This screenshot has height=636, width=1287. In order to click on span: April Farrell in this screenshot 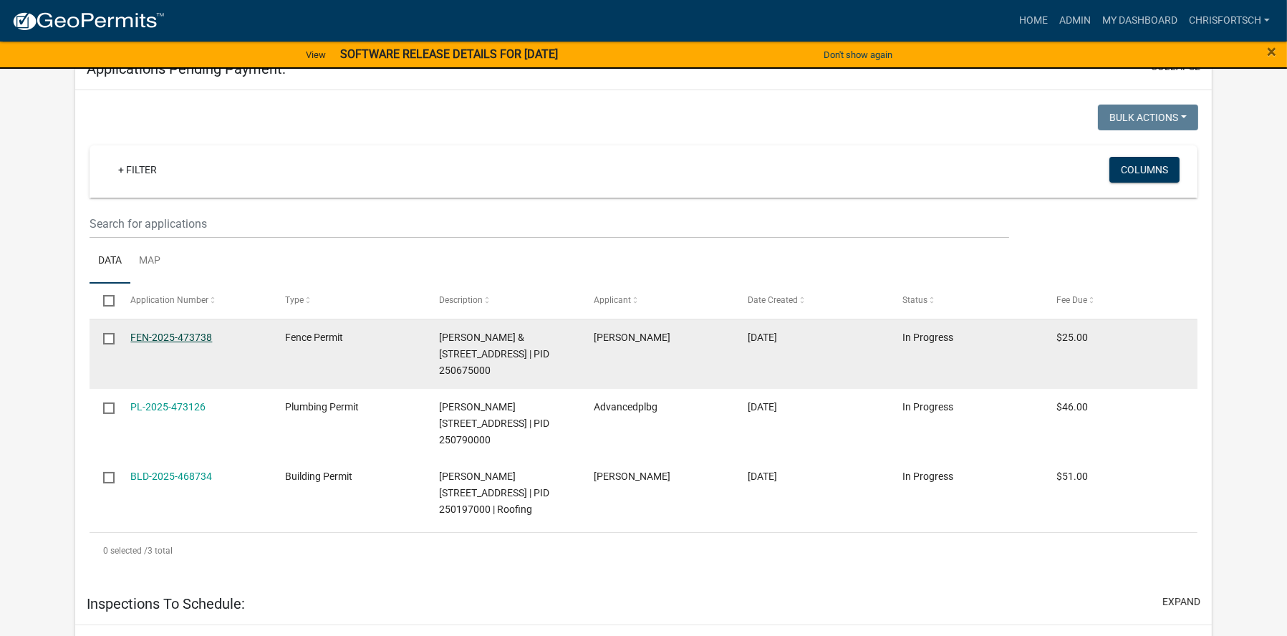, I will do `click(632, 337)`.